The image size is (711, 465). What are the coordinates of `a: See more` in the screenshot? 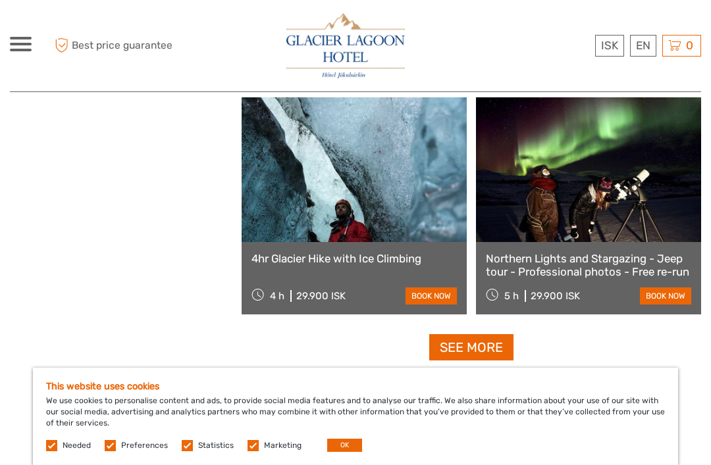 It's located at (471, 348).